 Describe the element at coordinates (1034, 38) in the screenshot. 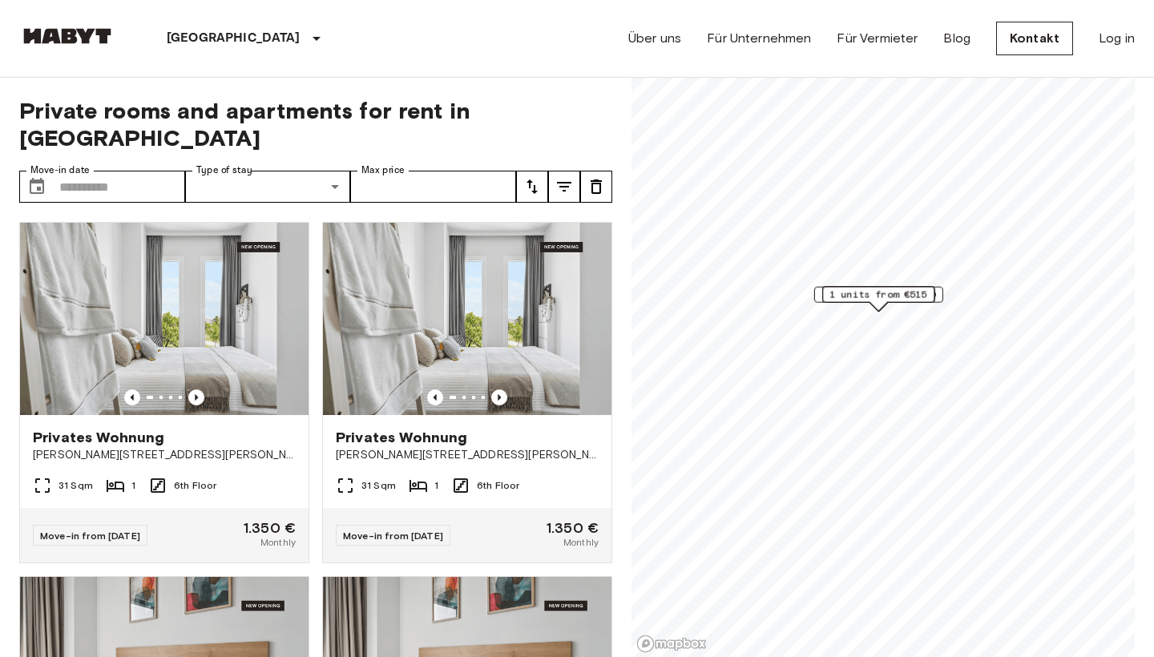

I see `a: Kontakt` at that location.